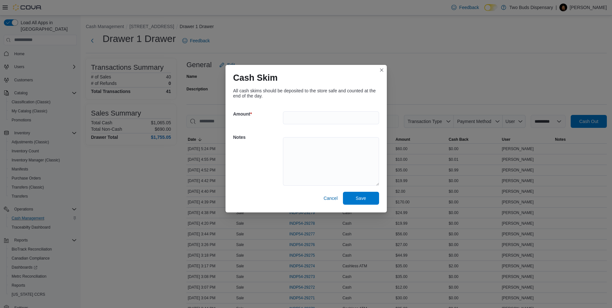 The height and width of the screenshot is (308, 612). Describe the element at coordinates (306, 93) in the screenshot. I see `div: All cash skims should be deposited to the store safe and counted at the end of the day.` at that location.